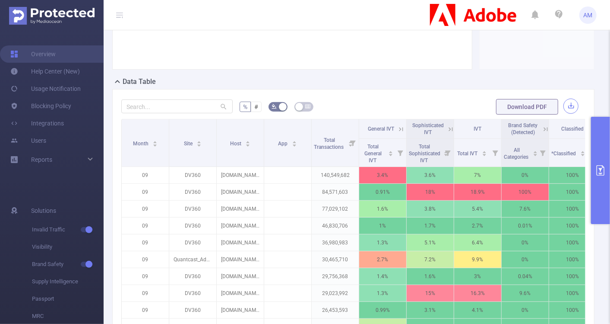 The height and width of the screenshot is (324, 610). What do you see at coordinates (44, 210) in the screenshot?
I see `span: Solutions` at bounding box center [44, 210].